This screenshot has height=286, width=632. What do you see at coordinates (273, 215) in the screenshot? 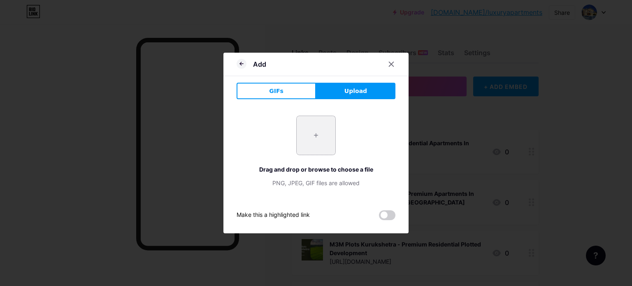
I see `div: Make this a highlighted link` at bounding box center [273, 215].